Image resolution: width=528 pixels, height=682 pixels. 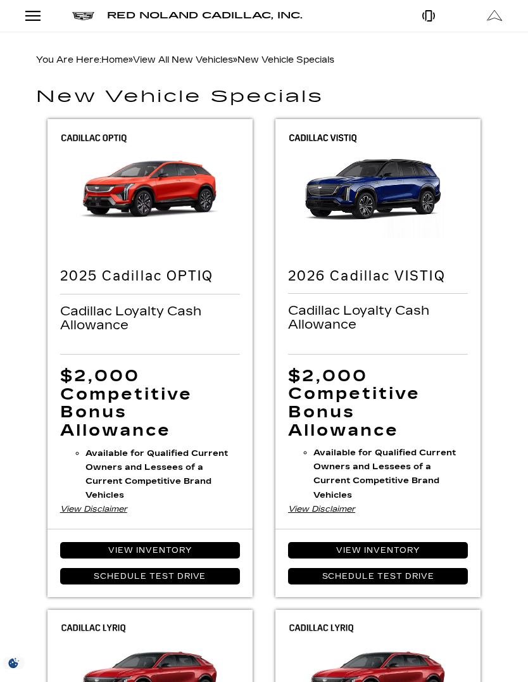 I want to click on a: View All New Vehicles, so click(x=183, y=60).